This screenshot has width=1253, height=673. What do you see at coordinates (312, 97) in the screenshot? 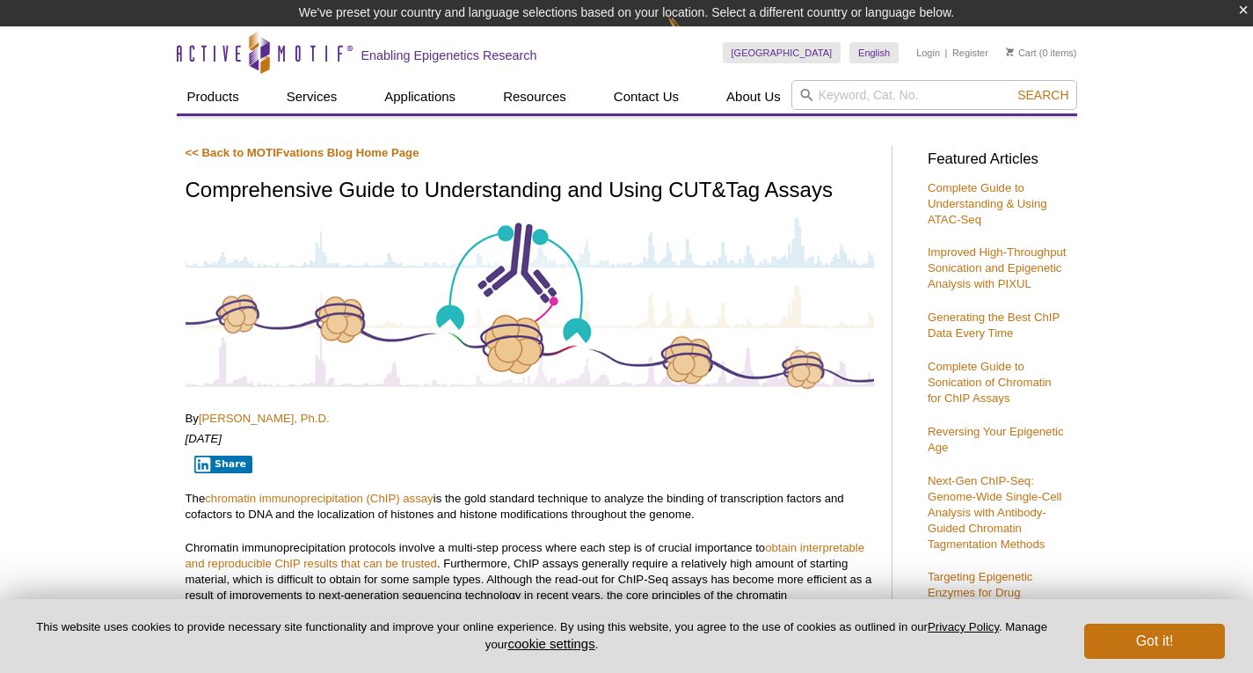
I see `a: Services` at bounding box center [312, 97].